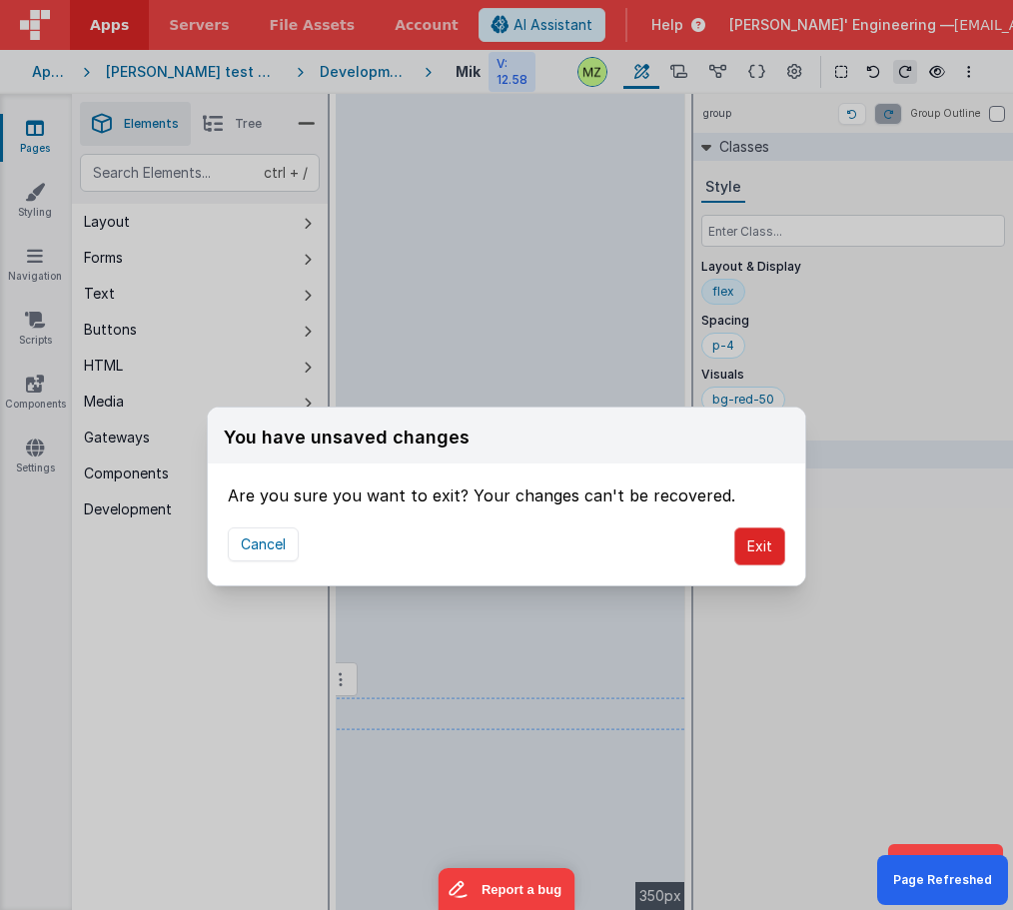  What do you see at coordinates (507, 486) in the screenshot?
I see `div: Are you sure you want to exit? Your changes can't be recovered.` at bounding box center [507, 486].